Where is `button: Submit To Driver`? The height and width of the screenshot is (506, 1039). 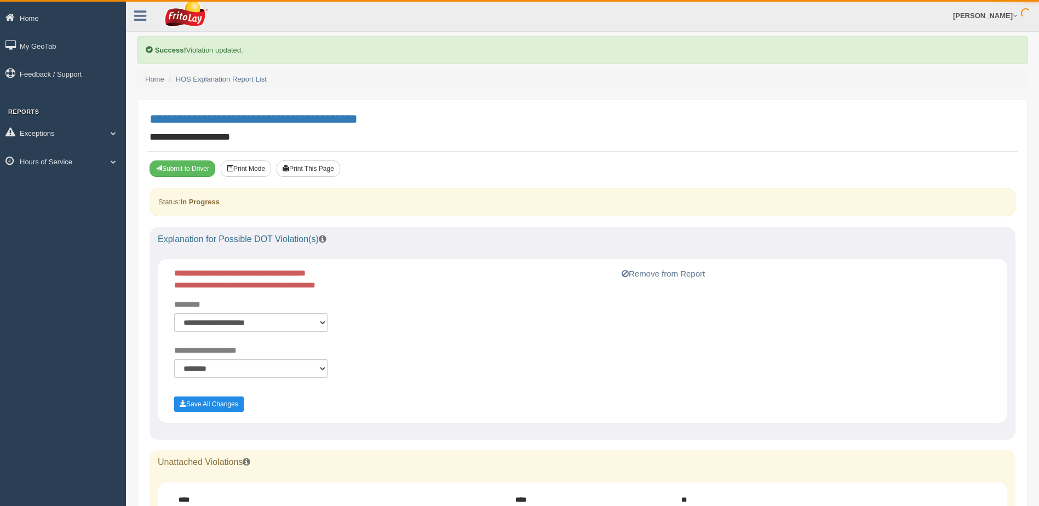
button: Submit To Driver is located at coordinates (182, 169).